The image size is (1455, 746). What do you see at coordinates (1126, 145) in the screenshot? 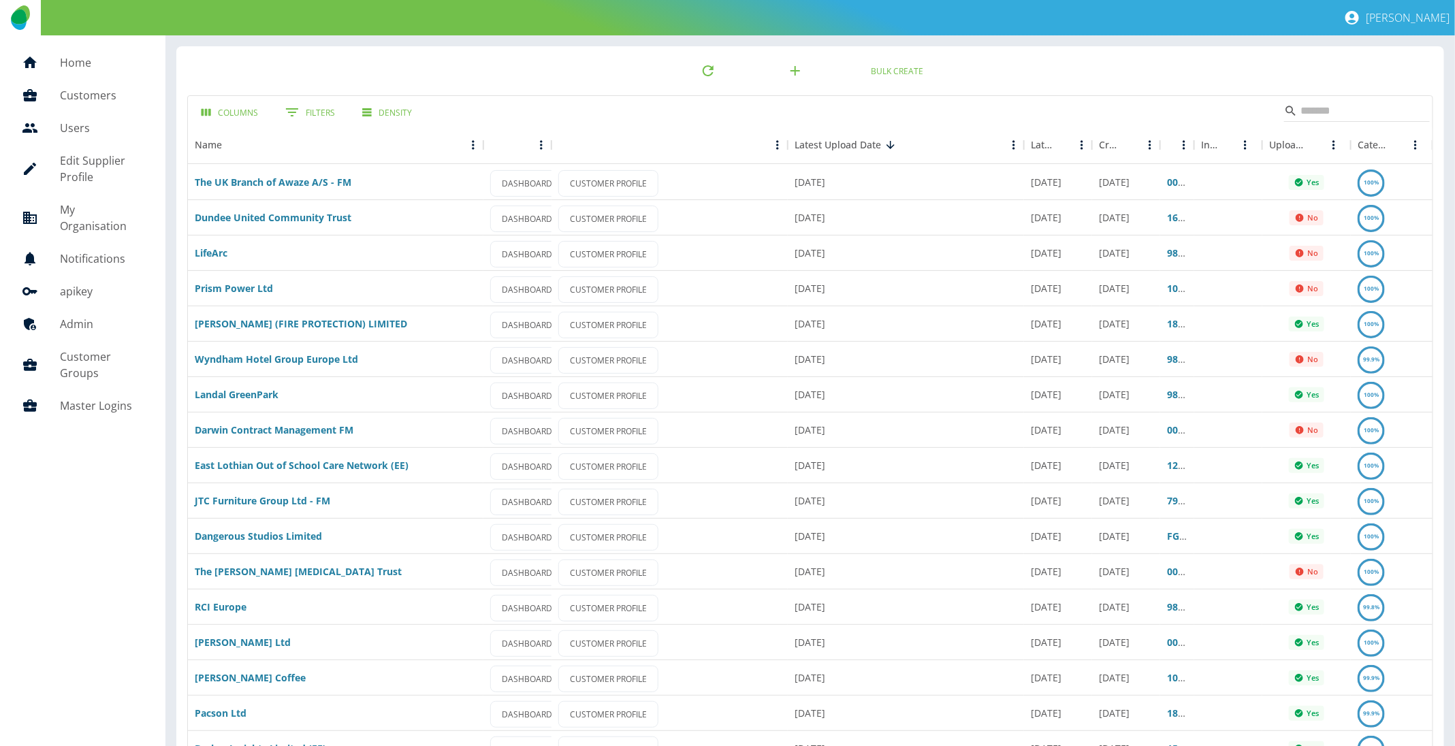
I see `div: Created` at bounding box center [1126, 145].